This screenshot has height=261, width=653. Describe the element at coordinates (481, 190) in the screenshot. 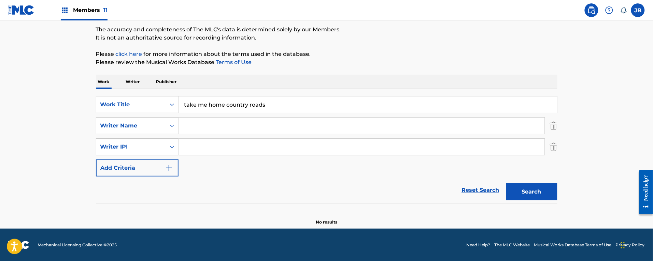

I see `a: Reset Search` at that location.